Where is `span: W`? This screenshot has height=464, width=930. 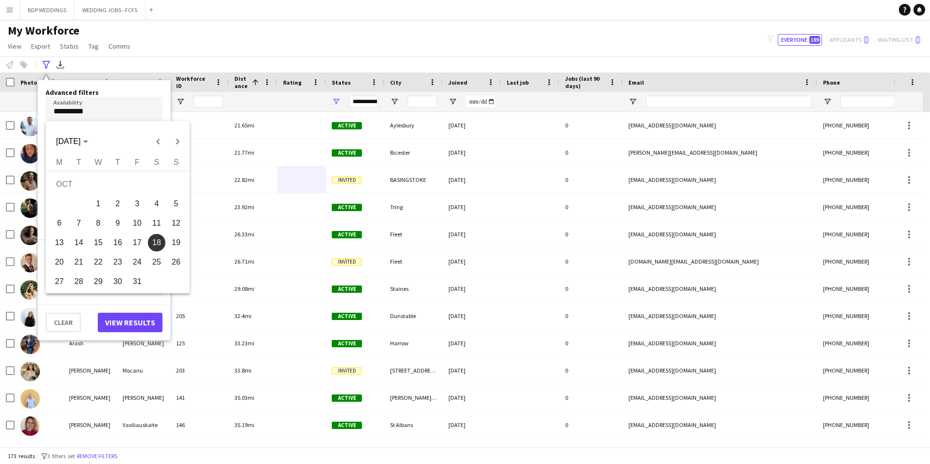
span: W is located at coordinates (98, 162).